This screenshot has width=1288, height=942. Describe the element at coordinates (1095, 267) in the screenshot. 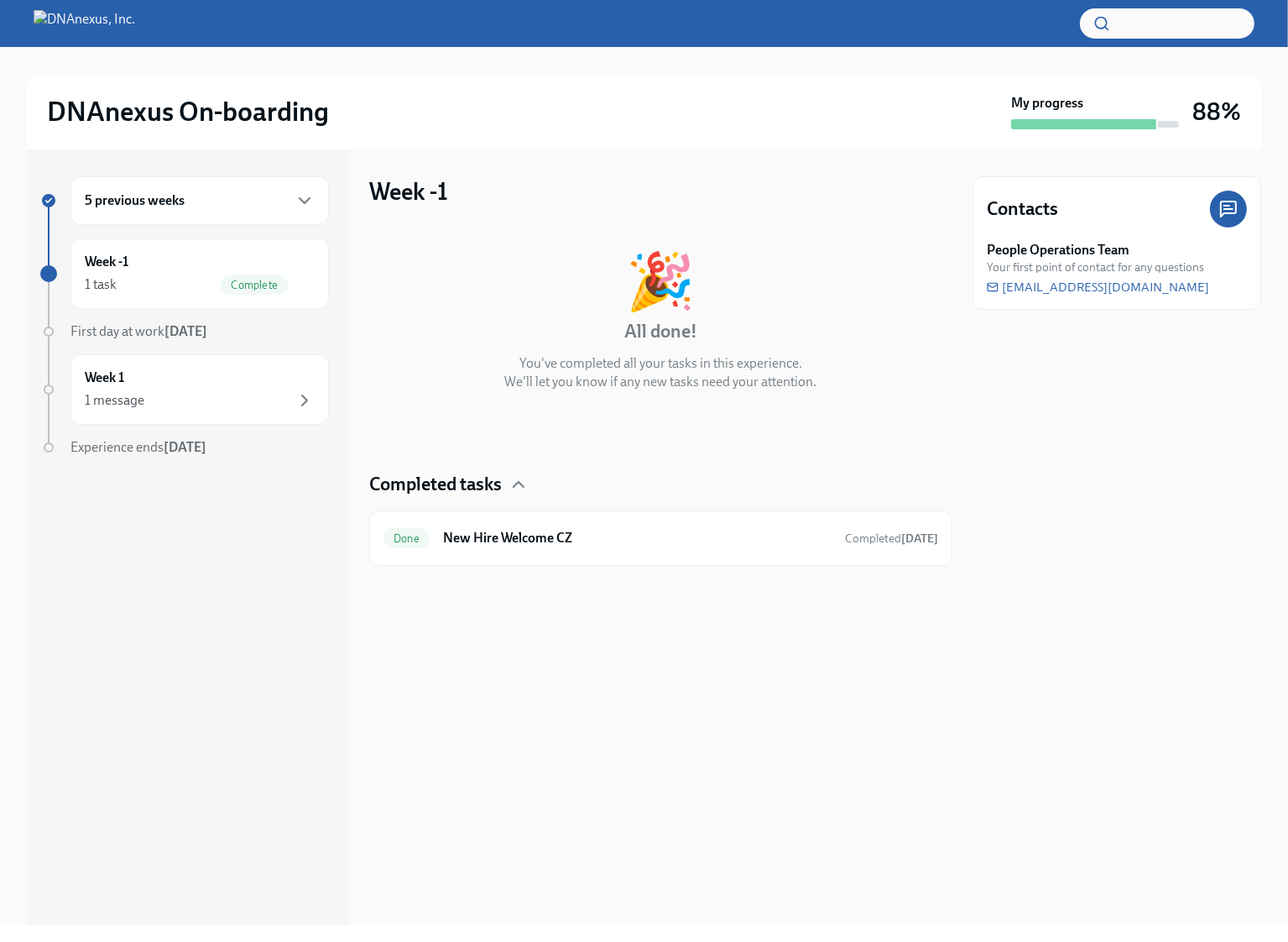

I see `span: Your first point of contact for any questions` at that location.